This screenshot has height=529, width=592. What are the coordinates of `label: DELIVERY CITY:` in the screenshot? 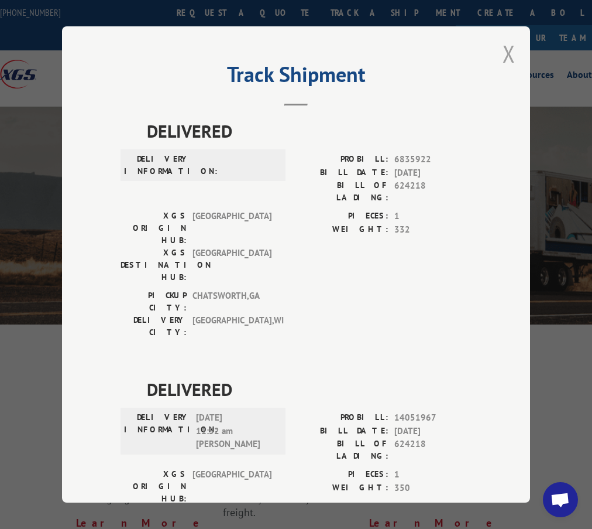 It's located at (153, 326).